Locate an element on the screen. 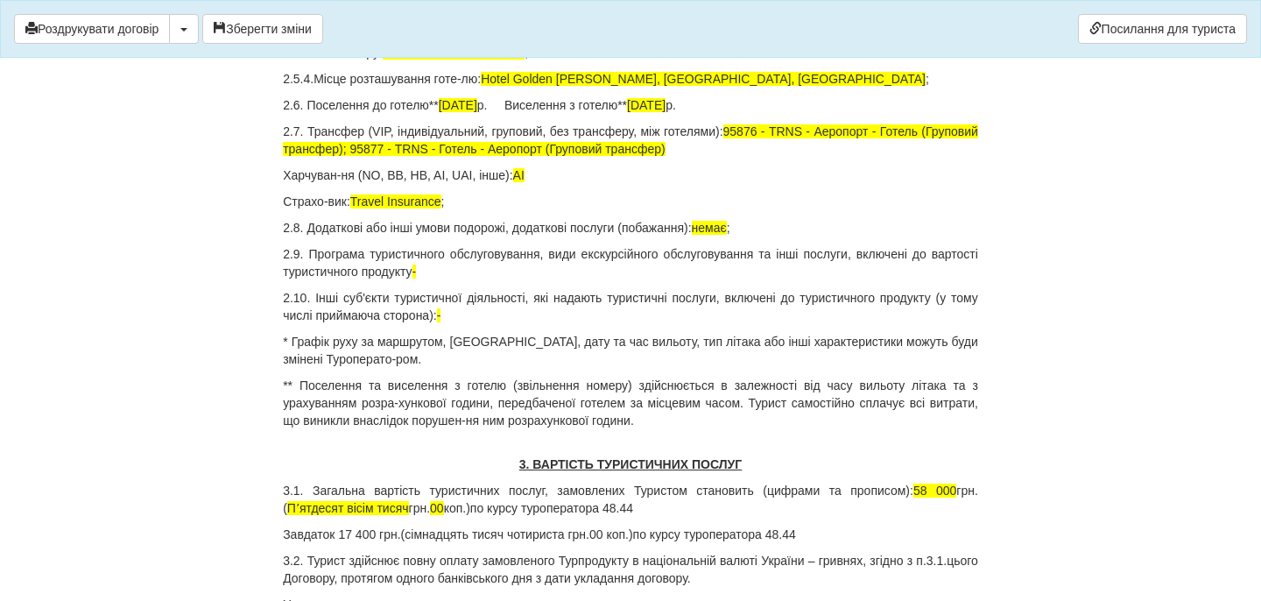 This screenshot has height=601, width=1261. span: 58 000 is located at coordinates (934, 490).